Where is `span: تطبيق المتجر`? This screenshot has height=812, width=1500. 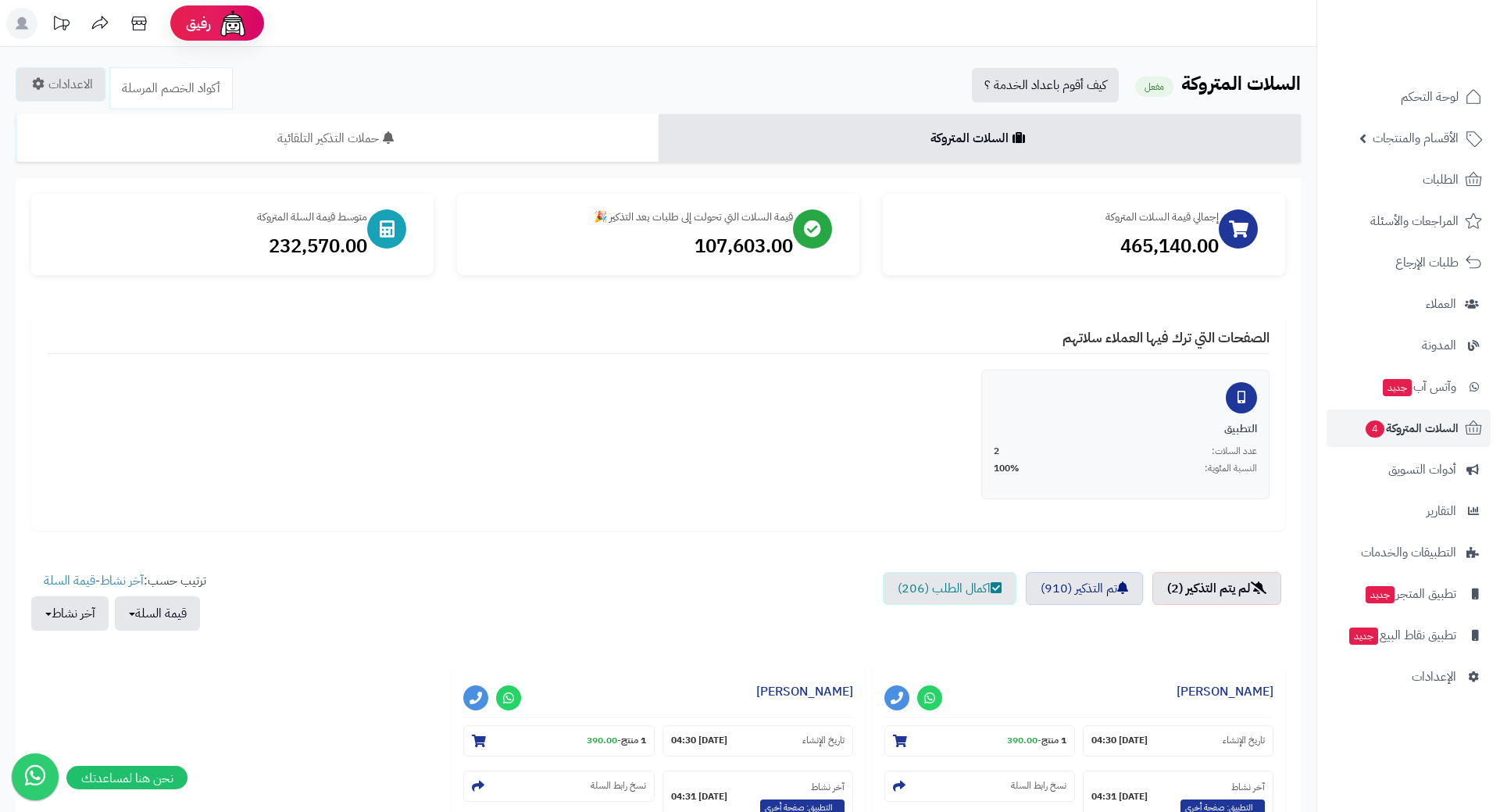 span: تطبيق المتجر is located at coordinates (1410, 594).